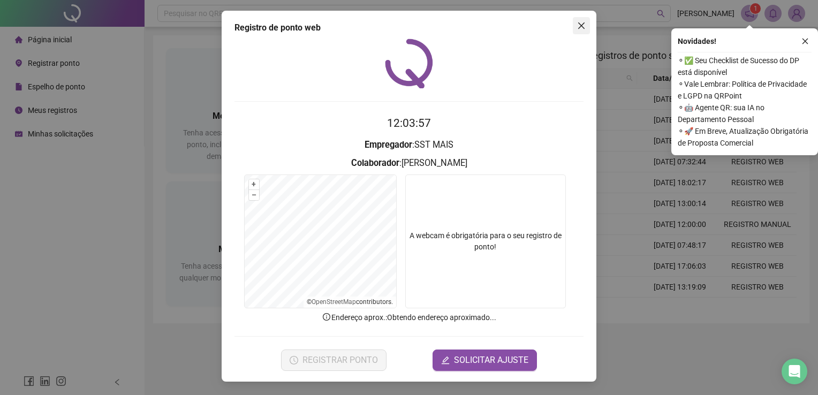 This screenshot has width=818, height=395. I want to click on span: edit, so click(446, 360).